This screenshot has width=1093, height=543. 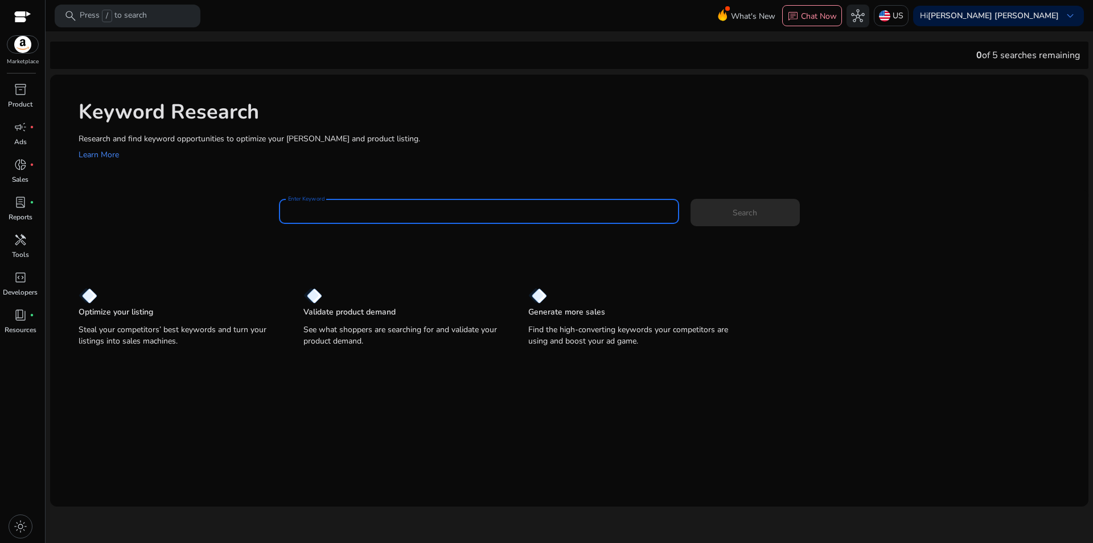 I want to click on p: Press to search, so click(x=113, y=16).